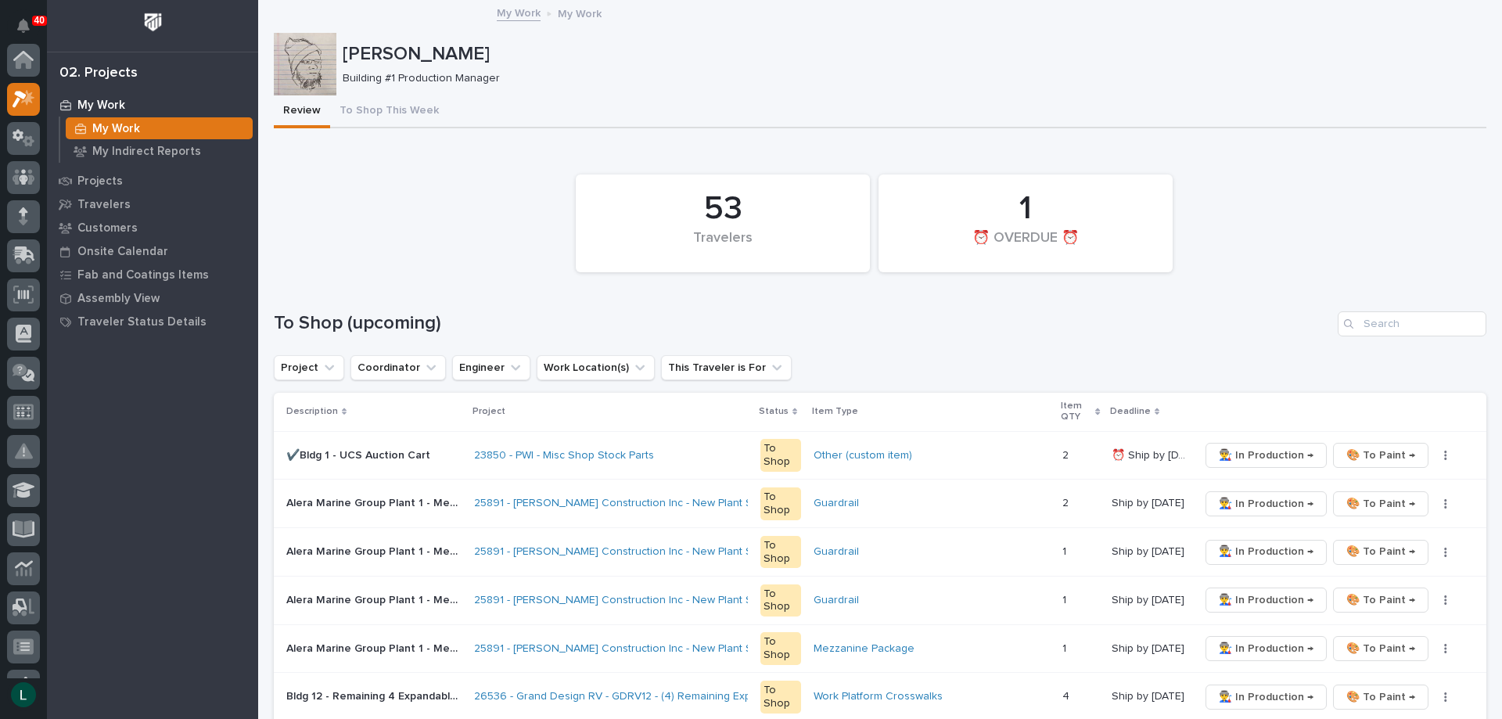  Describe the element at coordinates (142, 322) in the screenshot. I see `p: Traveler Status Details` at that location.